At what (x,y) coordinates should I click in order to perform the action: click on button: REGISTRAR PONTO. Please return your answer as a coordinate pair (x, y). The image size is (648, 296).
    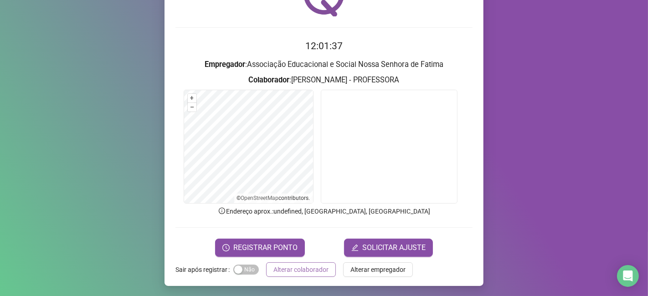
    Looking at the image, I should click on (260, 248).